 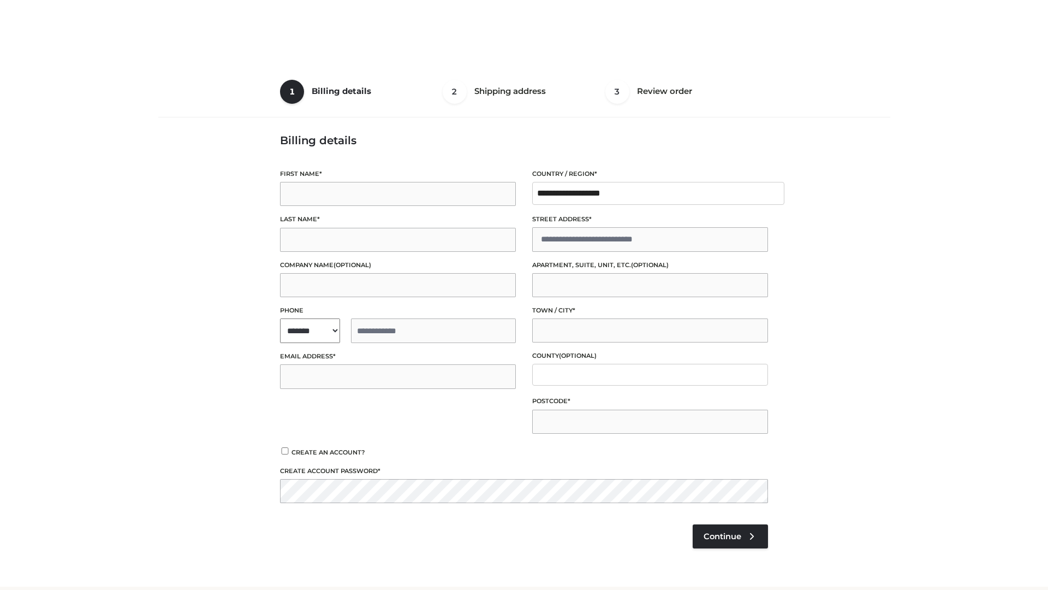 I want to click on span: 1, so click(x=292, y=92).